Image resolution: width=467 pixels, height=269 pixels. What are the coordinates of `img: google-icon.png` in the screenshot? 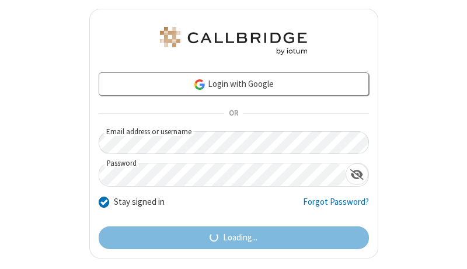 It's located at (200, 85).